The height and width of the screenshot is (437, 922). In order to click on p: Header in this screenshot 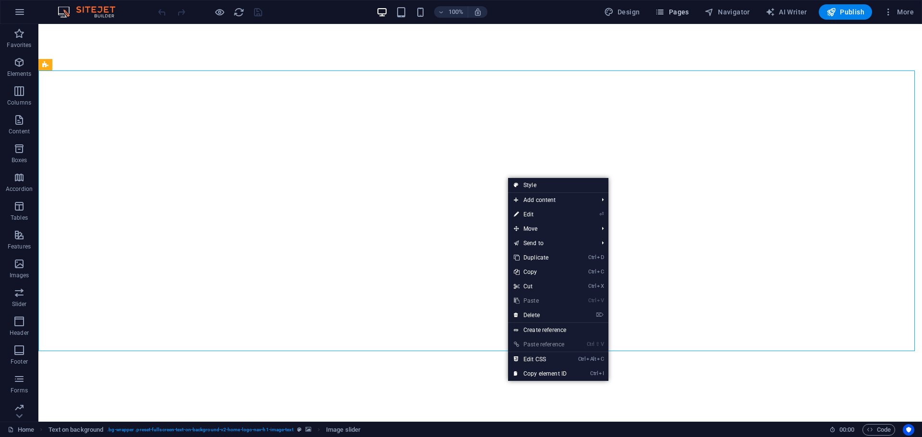, I will do `click(19, 333)`.